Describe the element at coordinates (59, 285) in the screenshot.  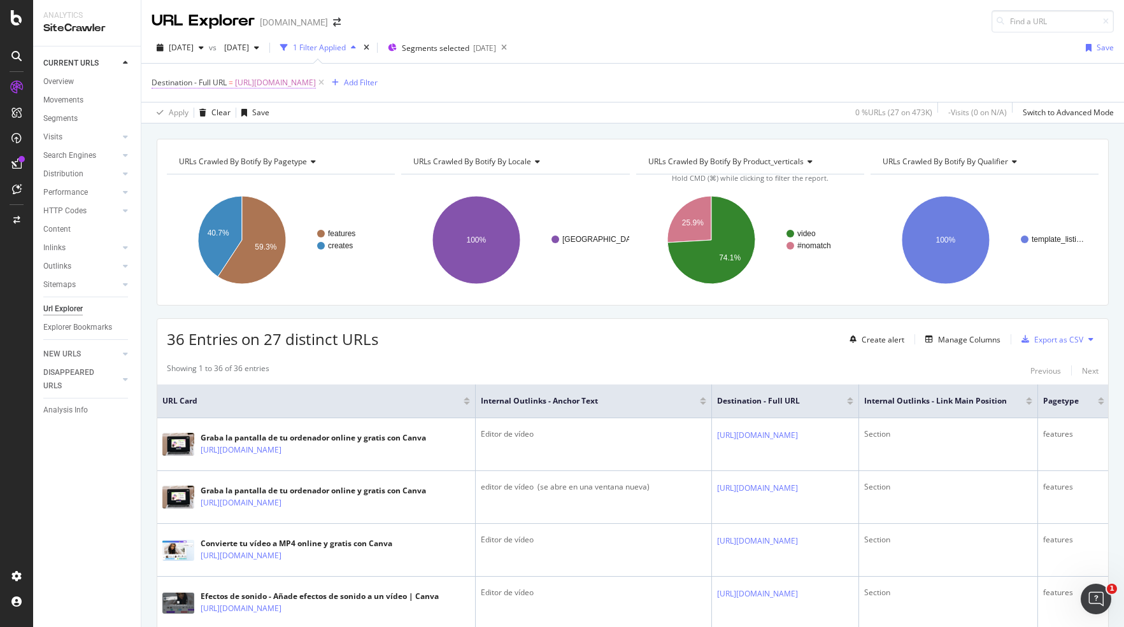
I see `div: Sitemaps` at that location.